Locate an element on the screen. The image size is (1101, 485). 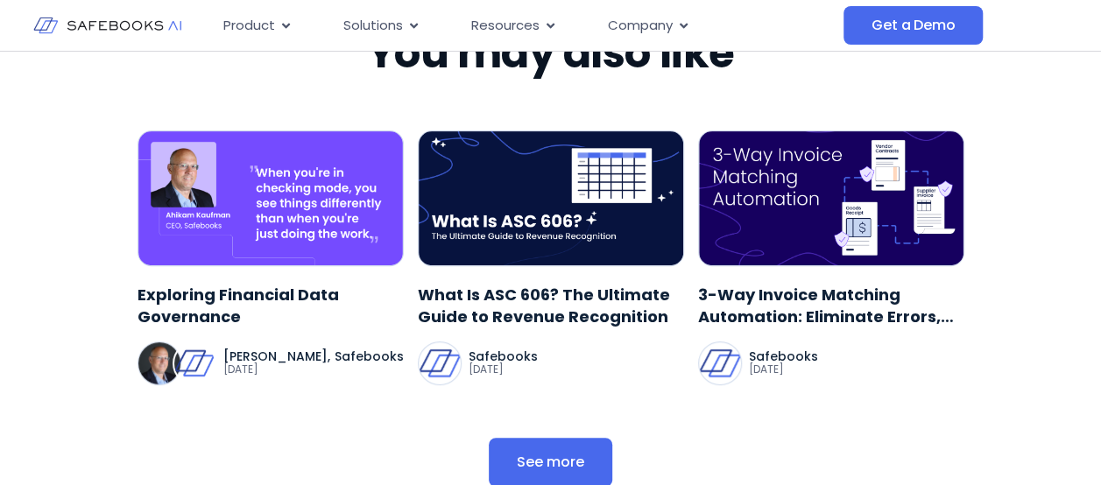
a: Get a Demo is located at coordinates (912, 25).